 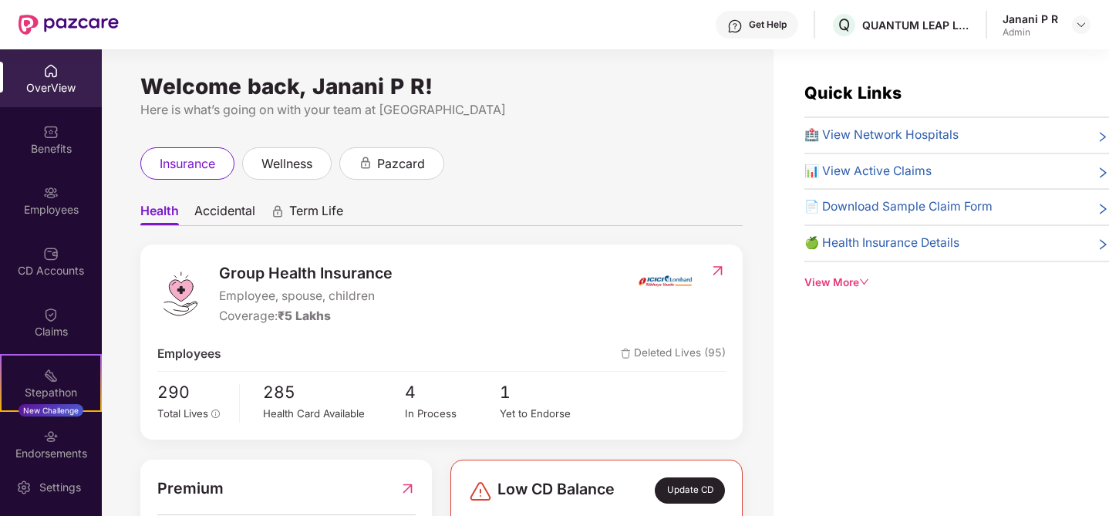 I want to click on img: svg+xml;base64,PHN2ZyBpZD0iSGVscC0zMngzMiIgeG1sbnM9Imh0dHA6Ly93d3cudzMub3JnLzIwMDAvc3ZnIiB3aWR0aD..., so click(x=735, y=26).